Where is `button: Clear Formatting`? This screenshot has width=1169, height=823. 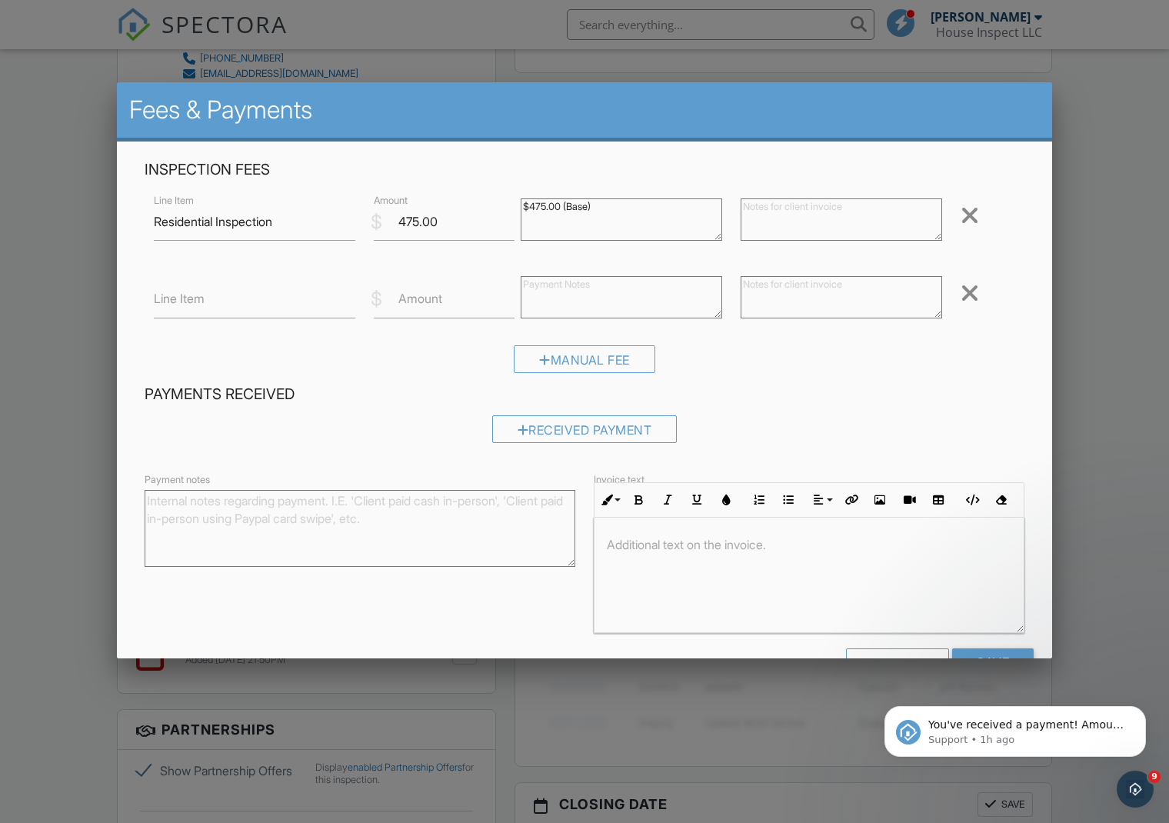 button: Clear Formatting is located at coordinates (1000, 500).